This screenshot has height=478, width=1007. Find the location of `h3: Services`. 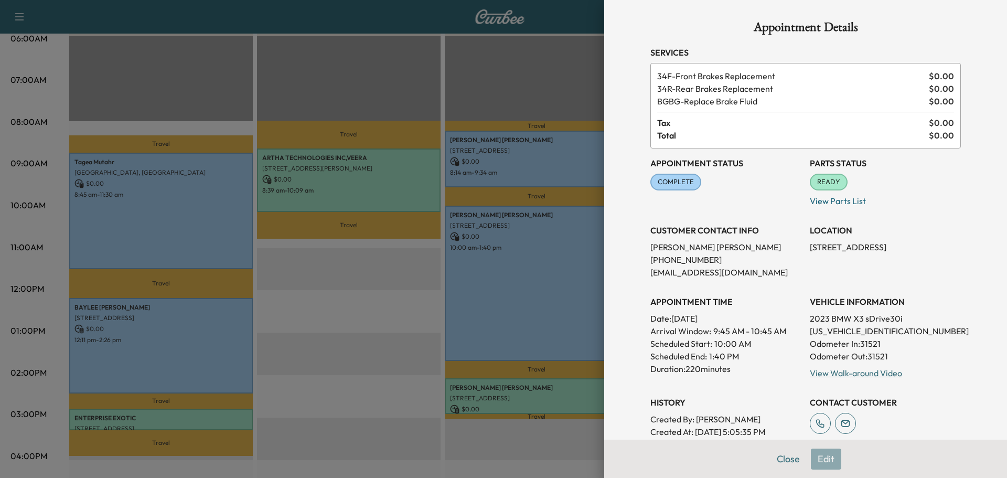

h3: Services is located at coordinates (805, 52).